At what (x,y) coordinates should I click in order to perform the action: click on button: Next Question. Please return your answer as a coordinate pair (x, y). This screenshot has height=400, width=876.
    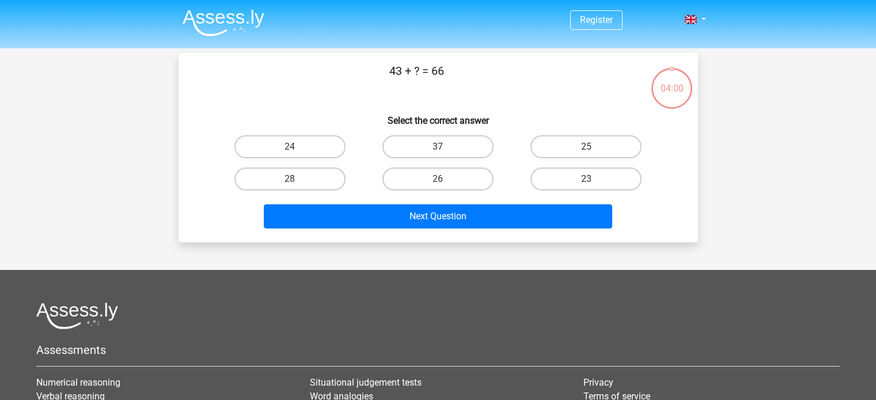
    Looking at the image, I should click on (438, 217).